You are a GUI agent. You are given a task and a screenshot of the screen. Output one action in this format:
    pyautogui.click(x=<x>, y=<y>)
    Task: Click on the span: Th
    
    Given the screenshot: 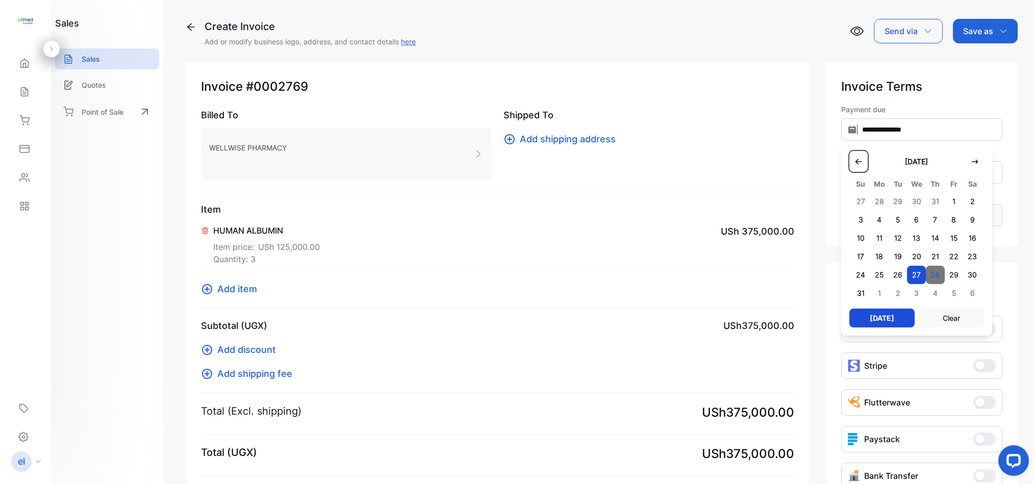 What is the action you would take?
    pyautogui.click(x=935, y=184)
    